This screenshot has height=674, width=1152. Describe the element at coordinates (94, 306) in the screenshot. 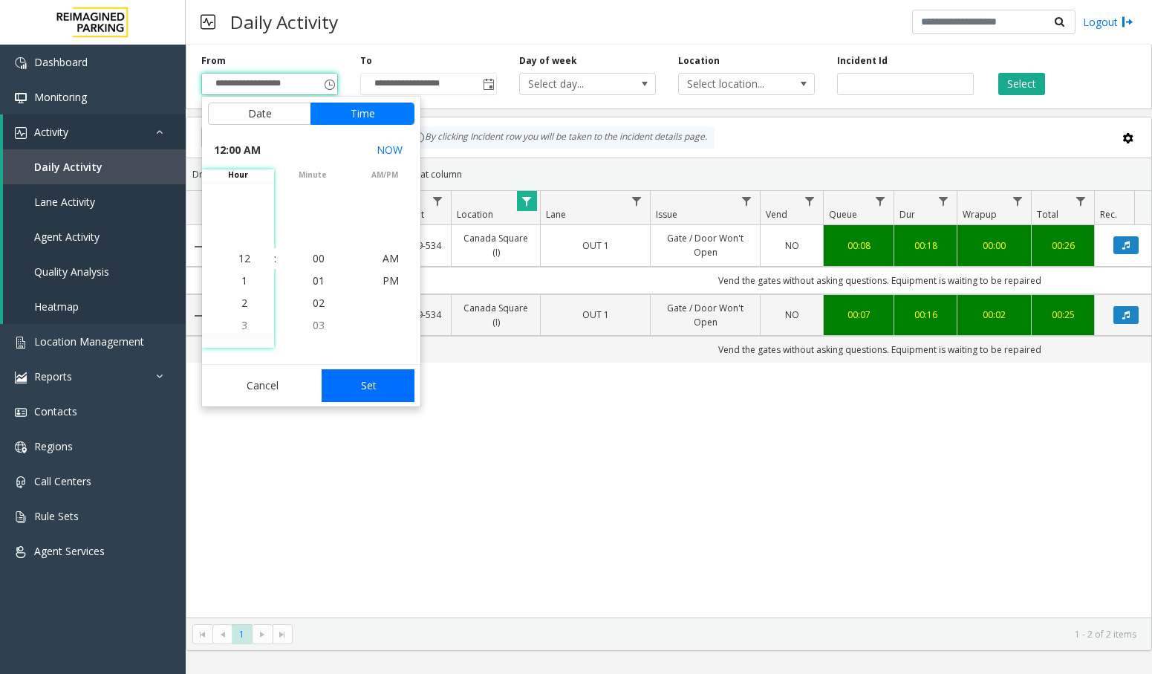

I see `a: Heatmap` at that location.